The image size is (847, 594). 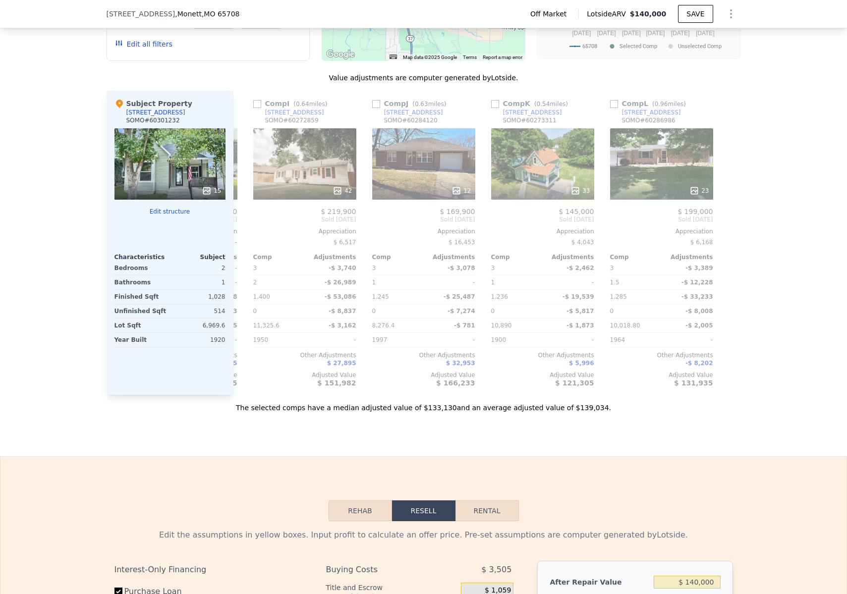 I want to click on span: -$ 2,005, so click(x=699, y=326).